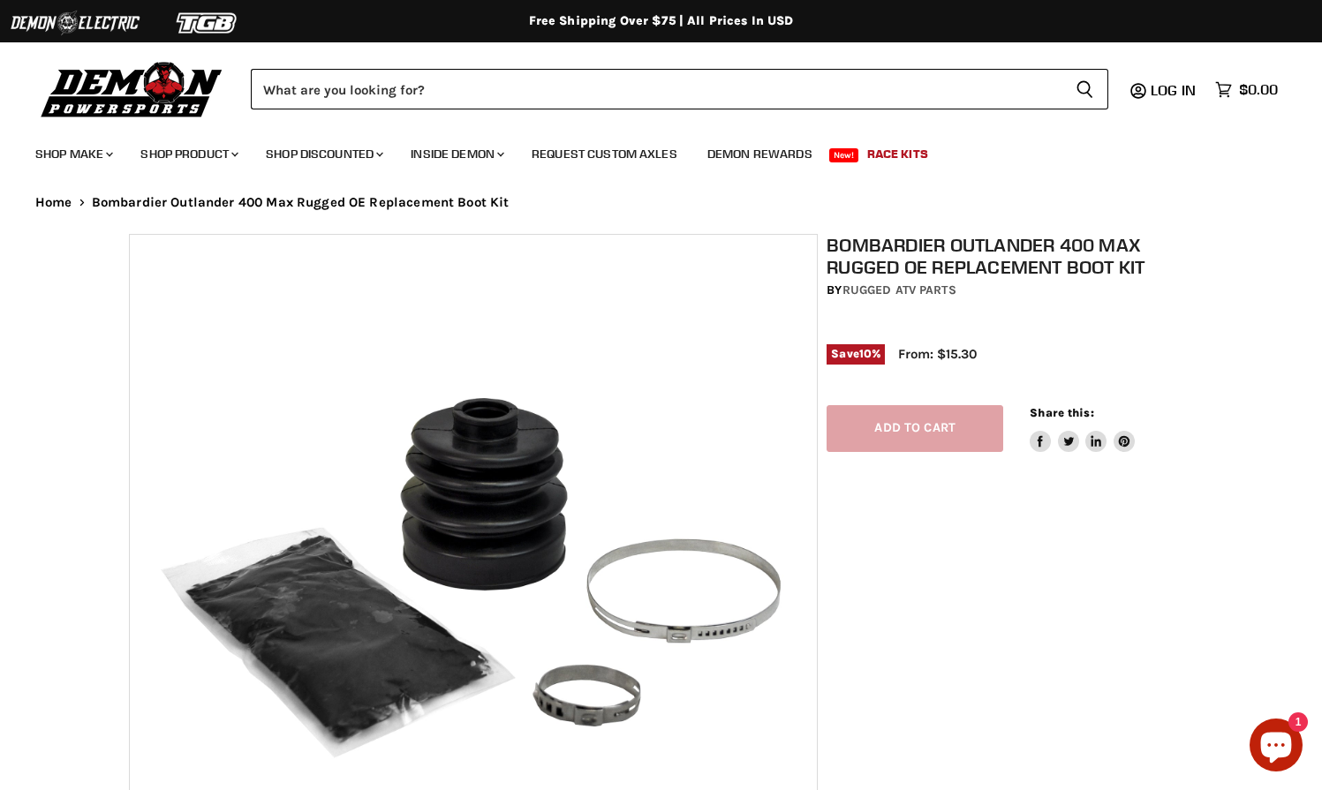  I want to click on a: Race Kits, so click(897, 154).